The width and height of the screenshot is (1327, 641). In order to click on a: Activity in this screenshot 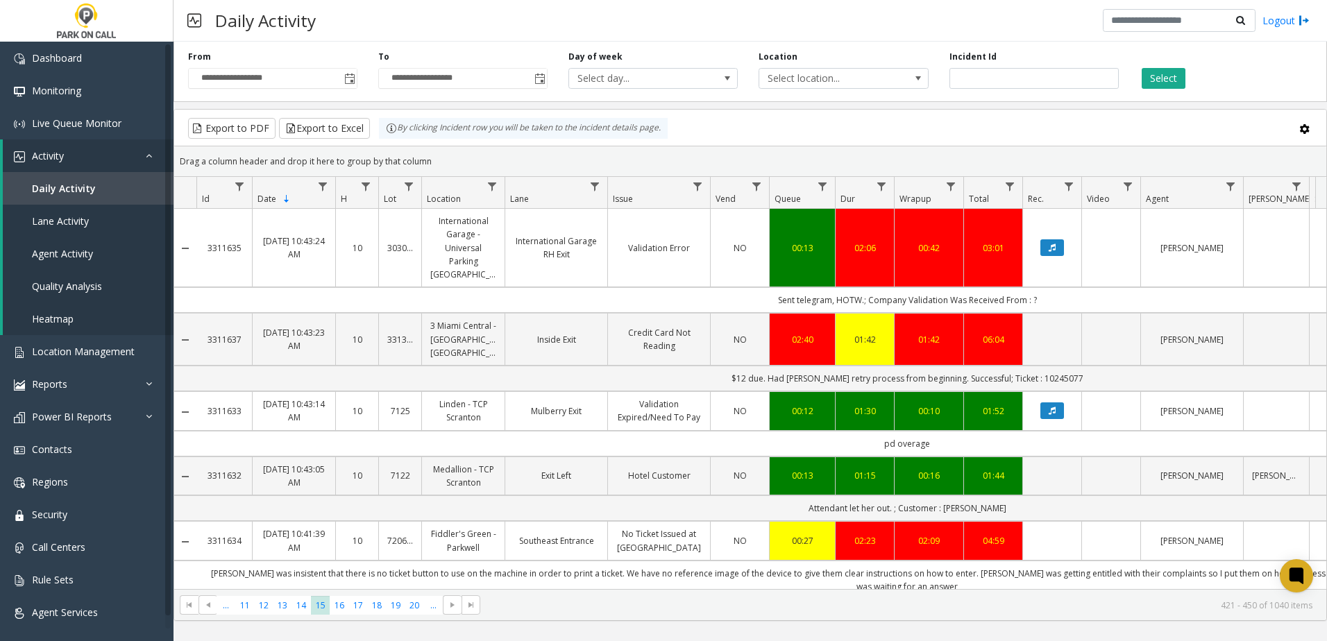, I will do `click(88, 155)`.